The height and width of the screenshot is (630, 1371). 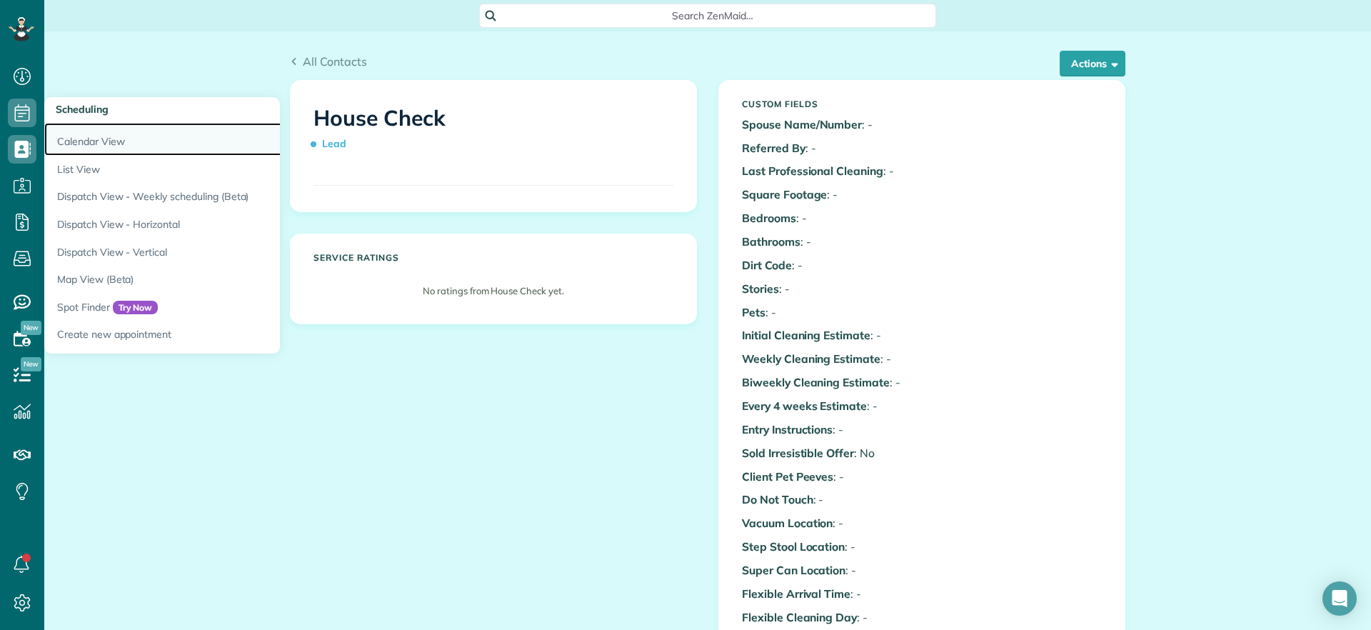 I want to click on b: Sold Irresistible Offer, so click(x=798, y=453).